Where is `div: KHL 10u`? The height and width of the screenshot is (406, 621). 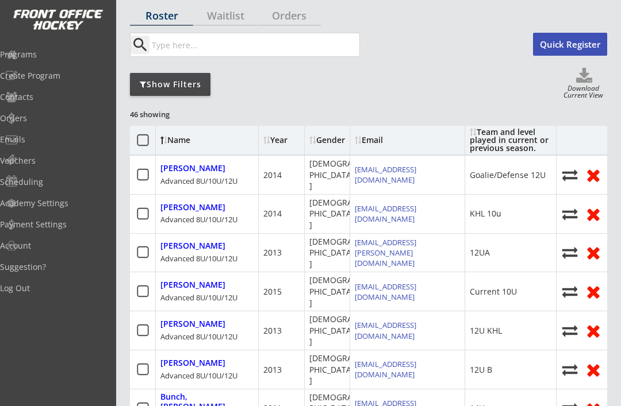 div: KHL 10u is located at coordinates (485, 214).